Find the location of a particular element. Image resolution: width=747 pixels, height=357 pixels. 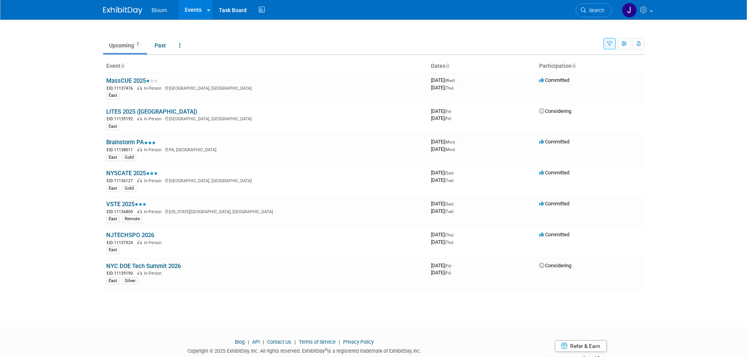

a: NYSCATE 2025 is located at coordinates (132, 173).